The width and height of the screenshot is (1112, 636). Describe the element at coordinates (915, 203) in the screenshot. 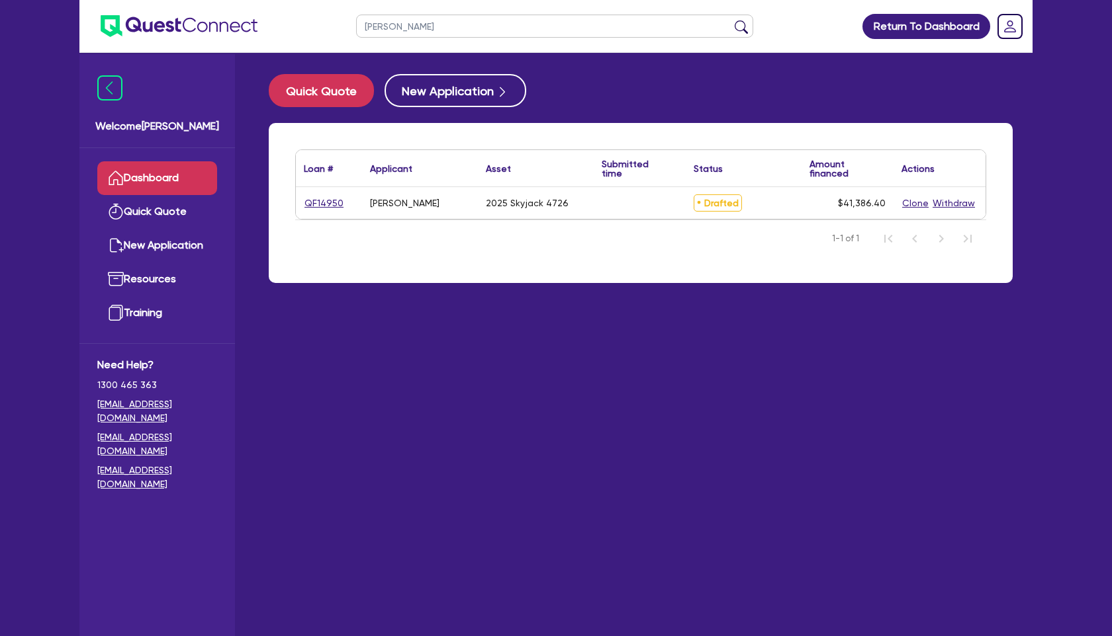

I see `button: Clone` at that location.